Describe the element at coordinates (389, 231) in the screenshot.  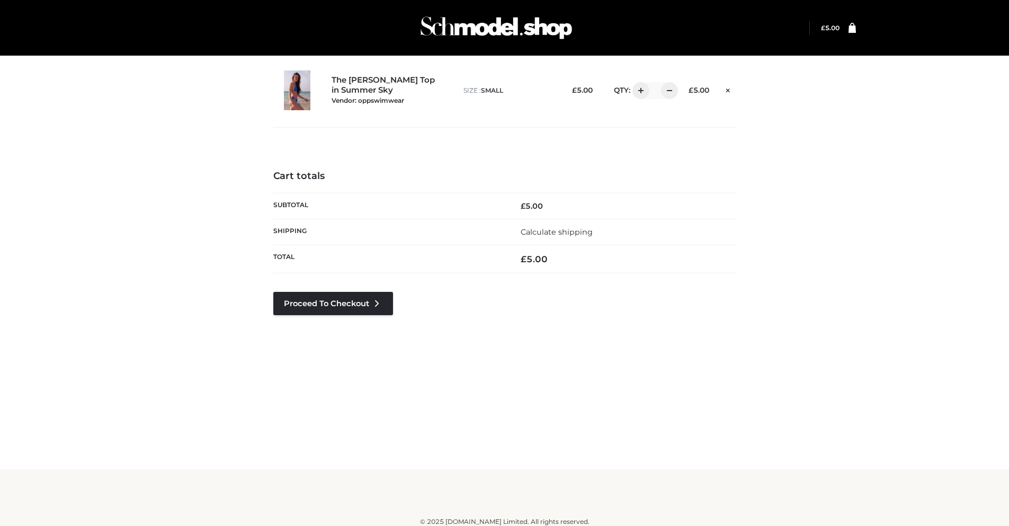
I see `th: Shipping` at that location.